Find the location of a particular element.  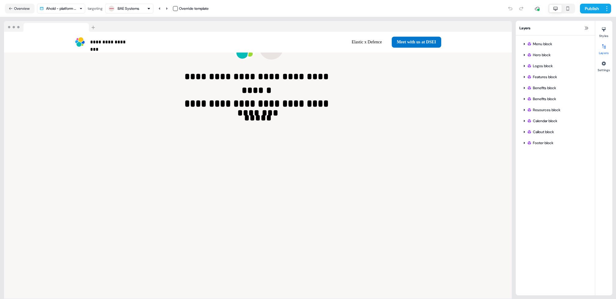

button: Meet with us at DSEI is located at coordinates (417, 42).